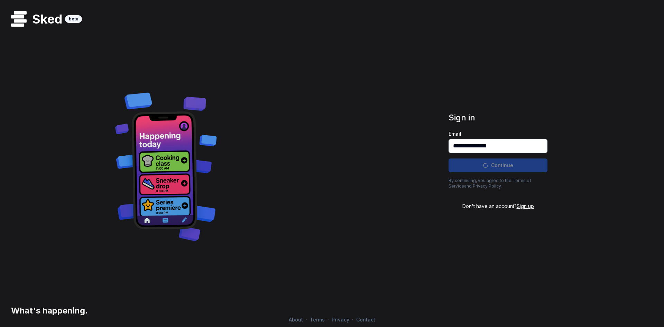  I want to click on img: Decorative, so click(166, 166).